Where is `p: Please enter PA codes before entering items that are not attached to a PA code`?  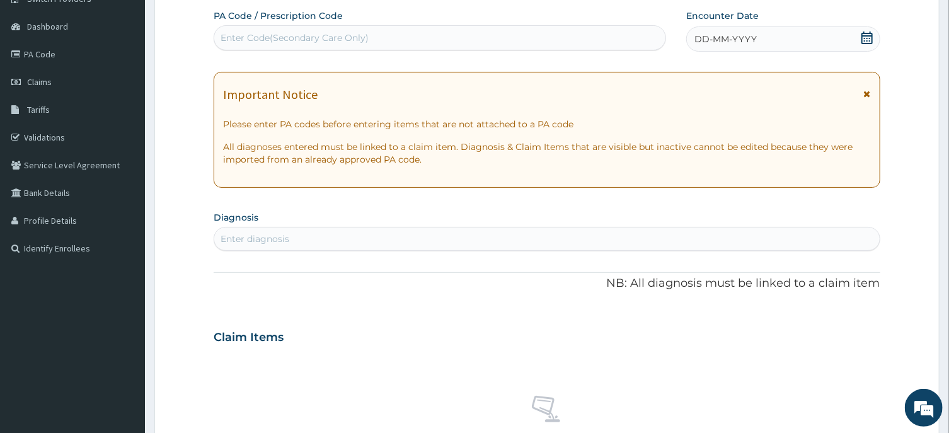
p: Please enter PA codes before entering items that are not attached to a PA code is located at coordinates (546, 124).